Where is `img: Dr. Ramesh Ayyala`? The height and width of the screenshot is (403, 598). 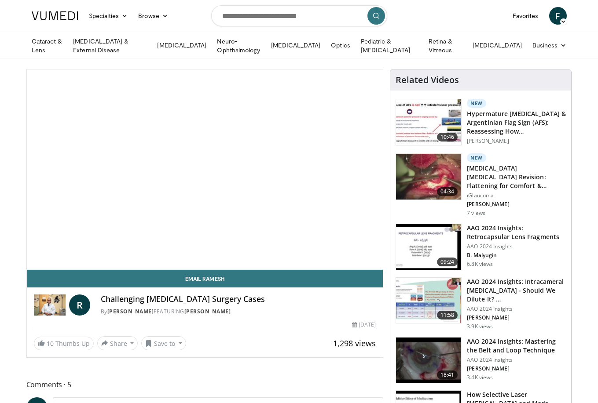
img: Dr. Ramesh Ayyala is located at coordinates (50, 305).